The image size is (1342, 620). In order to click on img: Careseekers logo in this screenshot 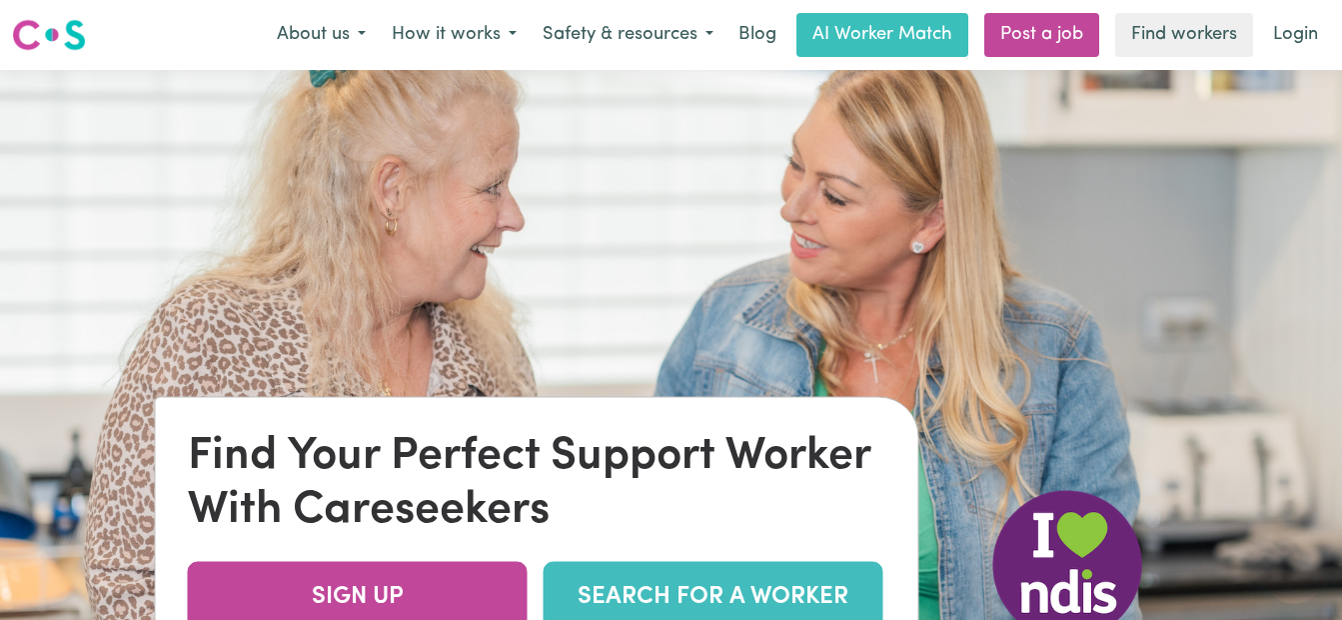, I will do `click(49, 35)`.